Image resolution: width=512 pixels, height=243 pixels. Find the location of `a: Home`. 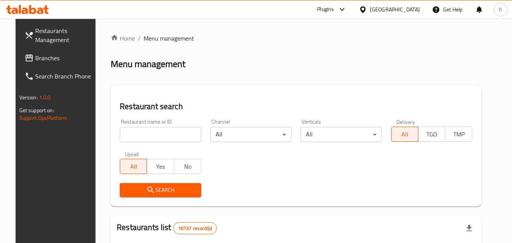

a: Home is located at coordinates (123, 38).